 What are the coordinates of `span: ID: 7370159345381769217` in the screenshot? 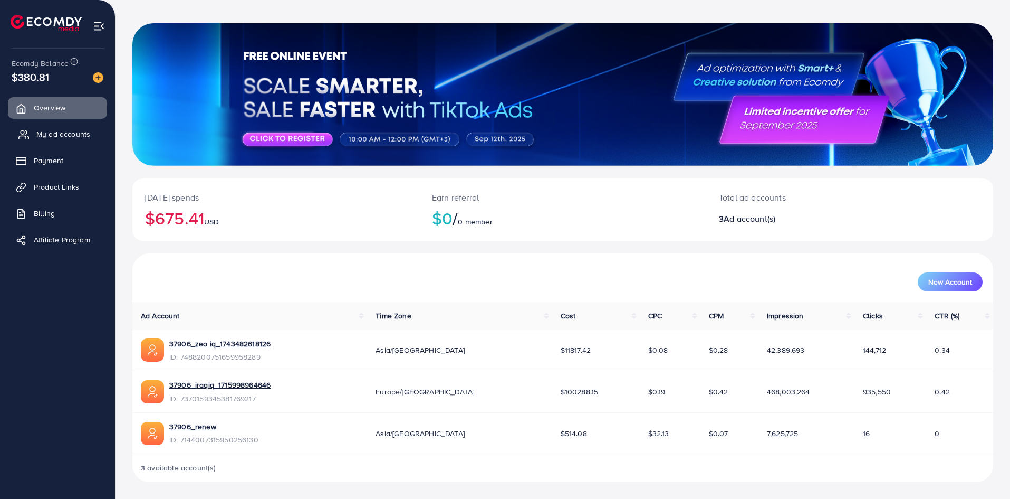 It's located at (220, 398).